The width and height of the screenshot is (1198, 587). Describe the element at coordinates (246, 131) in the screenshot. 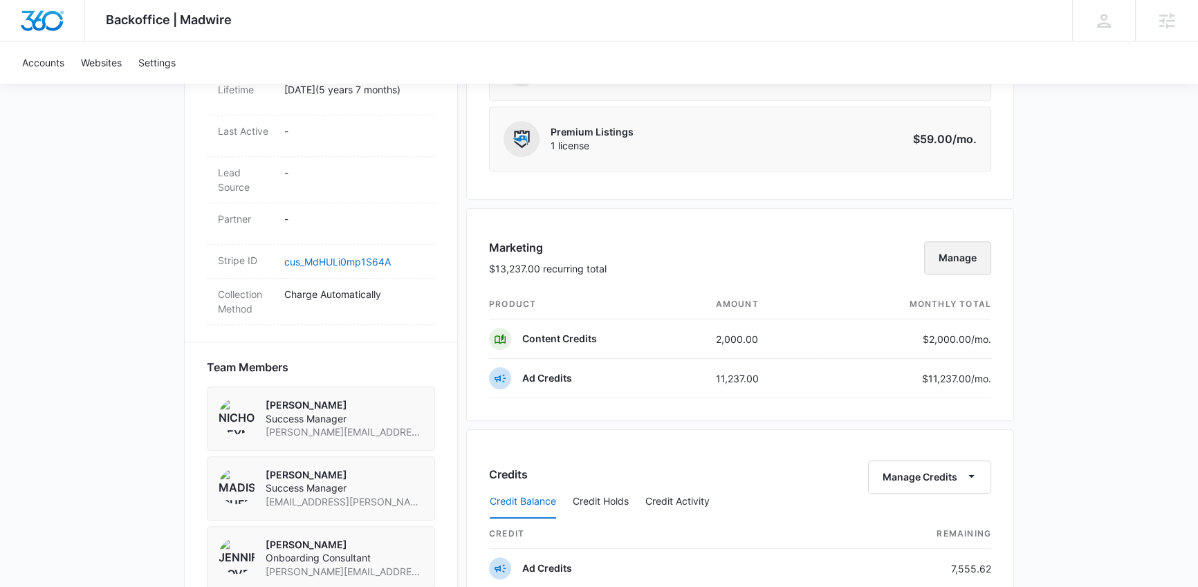

I see `dt: Last Active` at that location.